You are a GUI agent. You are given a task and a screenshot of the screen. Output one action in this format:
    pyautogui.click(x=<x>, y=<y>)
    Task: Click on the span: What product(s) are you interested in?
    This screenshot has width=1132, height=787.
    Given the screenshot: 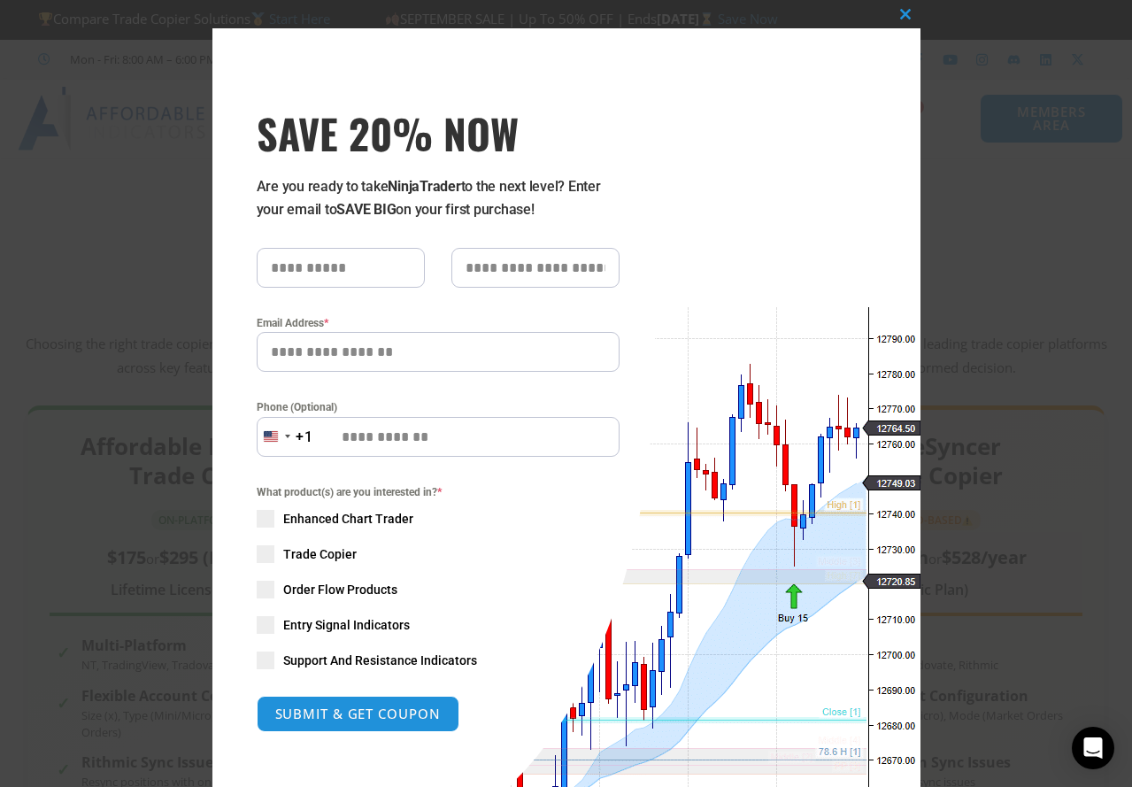 What is the action you would take?
    pyautogui.click(x=438, y=492)
    